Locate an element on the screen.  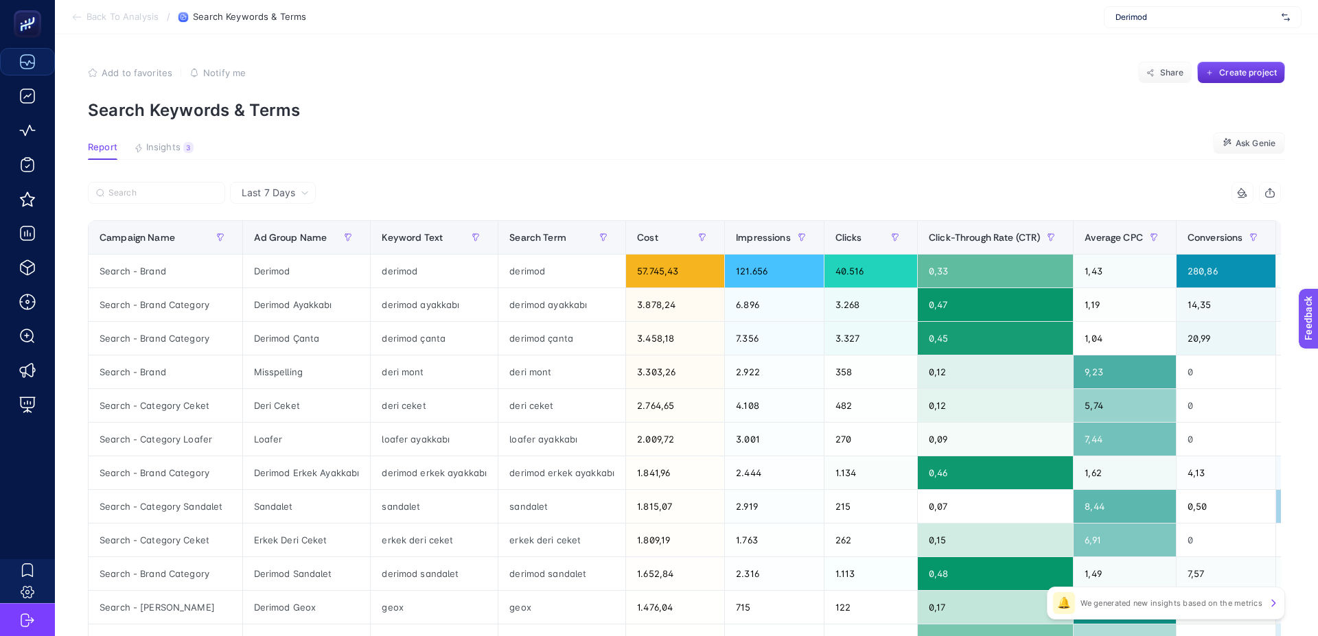
div: Deri Ceket is located at coordinates (307, 406).